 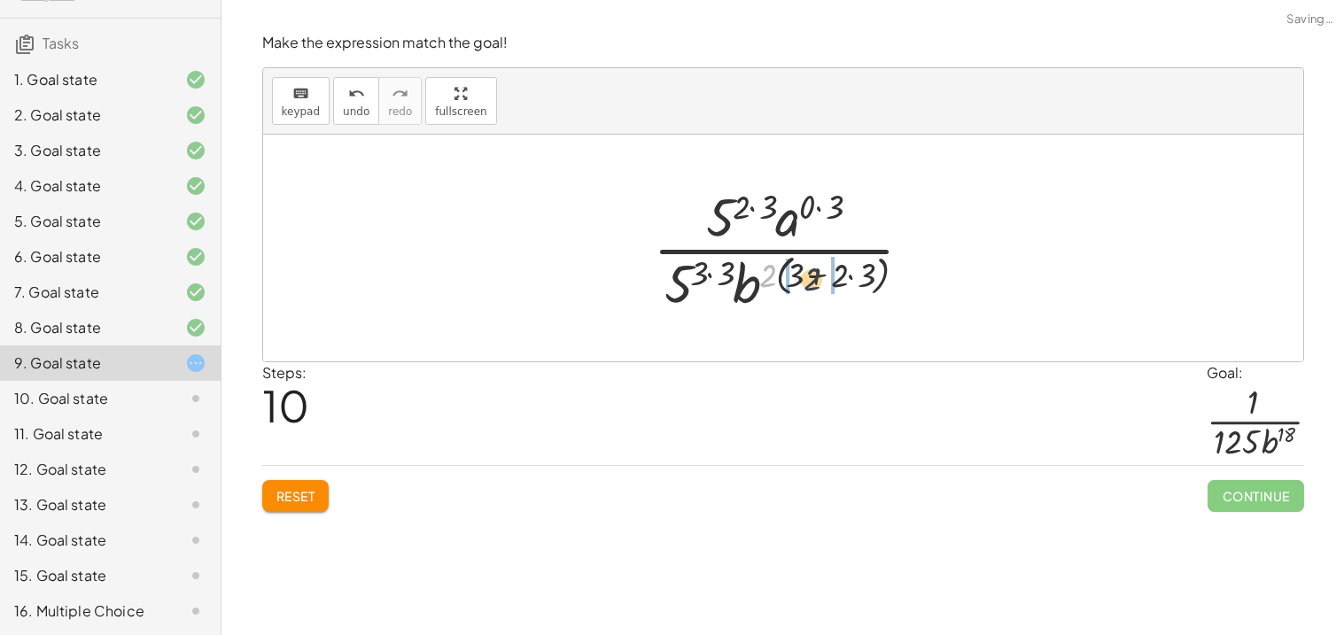 I want to click on span: redo, so click(x=400, y=112).